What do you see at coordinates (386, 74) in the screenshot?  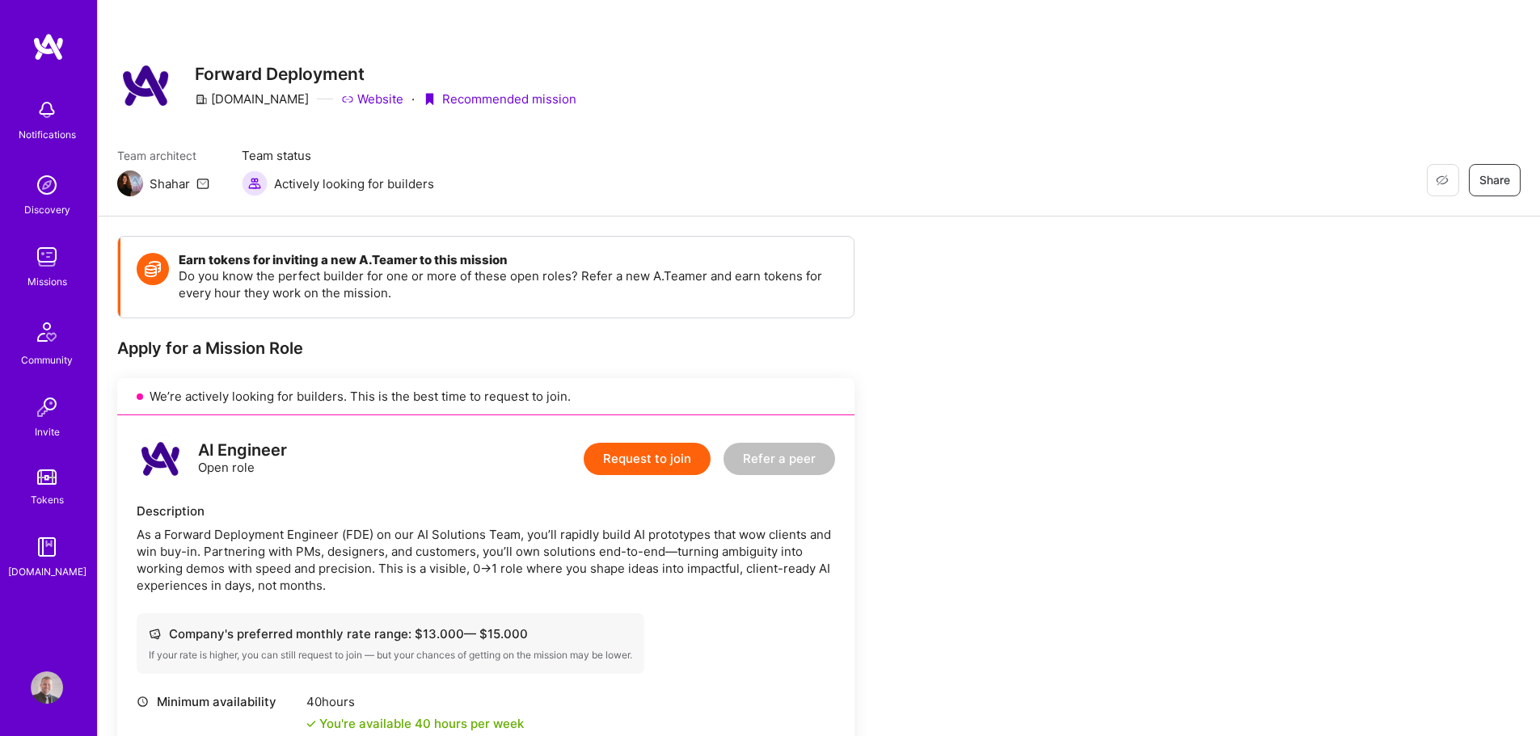 I see `h3: Forward Deployment` at bounding box center [386, 74].